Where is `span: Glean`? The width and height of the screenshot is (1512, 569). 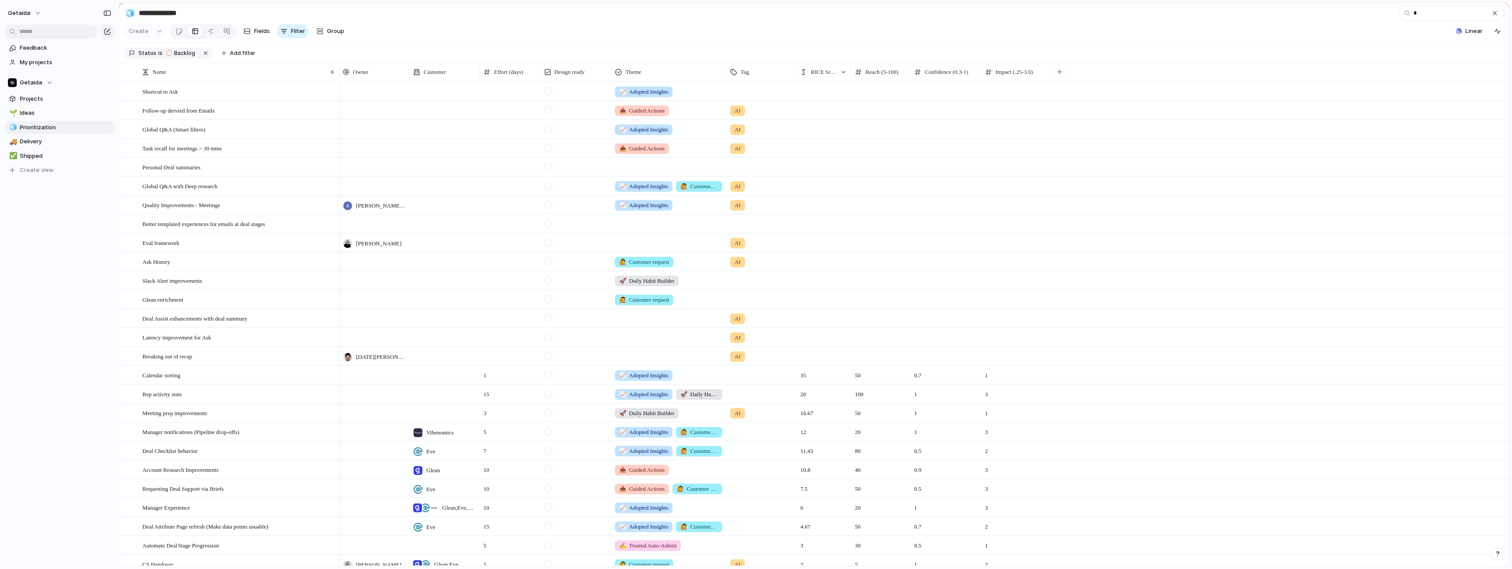 span: Glean is located at coordinates (433, 470).